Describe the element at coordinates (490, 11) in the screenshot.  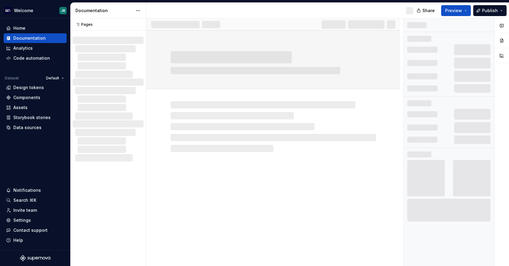
I see `button: Publish` at that location.